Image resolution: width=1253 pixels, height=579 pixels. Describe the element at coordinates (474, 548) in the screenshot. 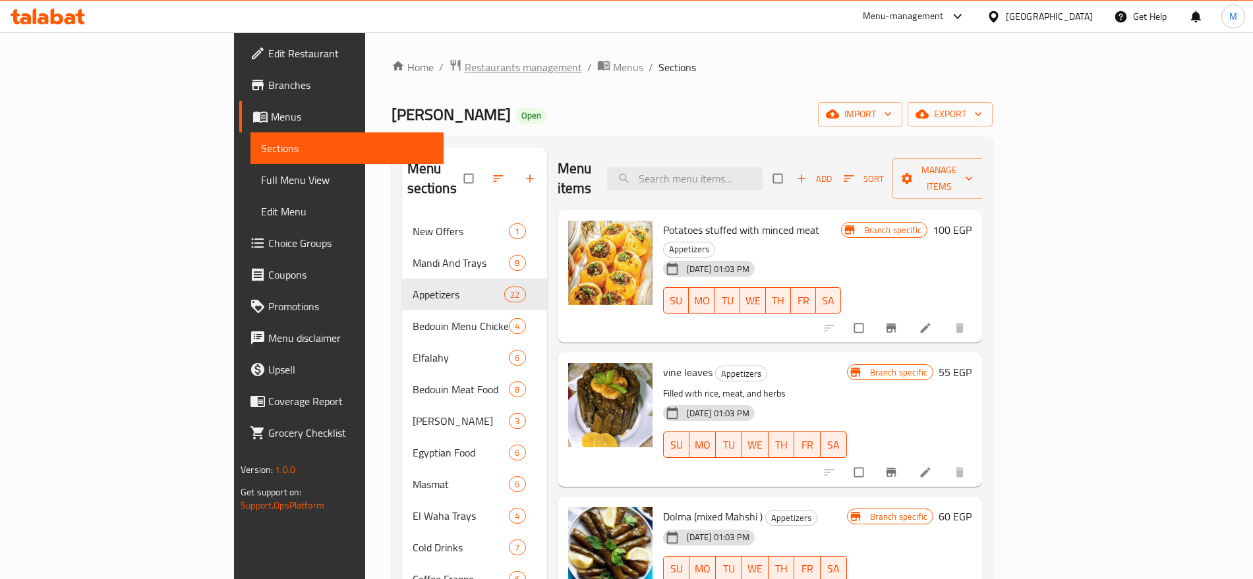

I see `div: Cold Drinks7` at that location.